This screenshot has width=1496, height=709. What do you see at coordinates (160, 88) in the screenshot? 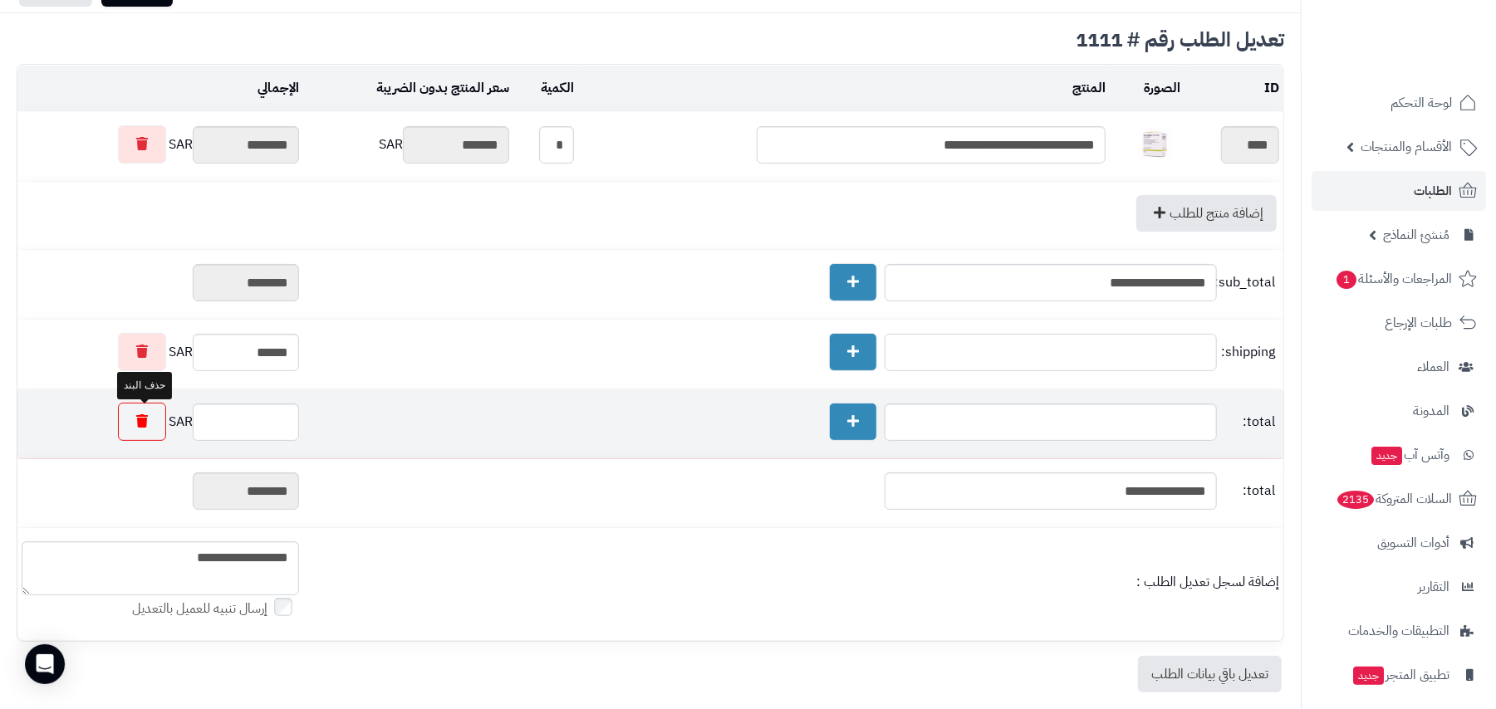
I see `td: الإجمالي` at bounding box center [160, 88].